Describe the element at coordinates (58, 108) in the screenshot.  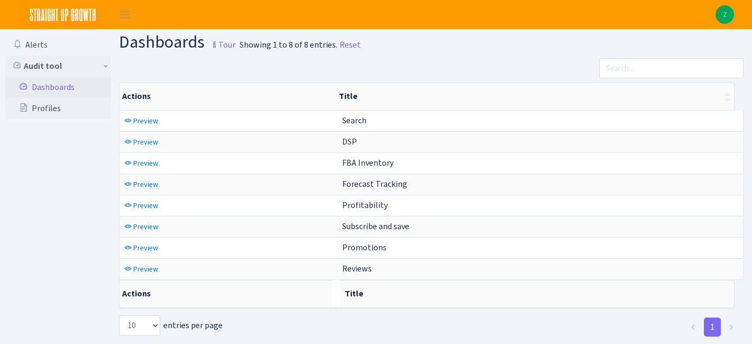
I see `a: Profiles` at that location.